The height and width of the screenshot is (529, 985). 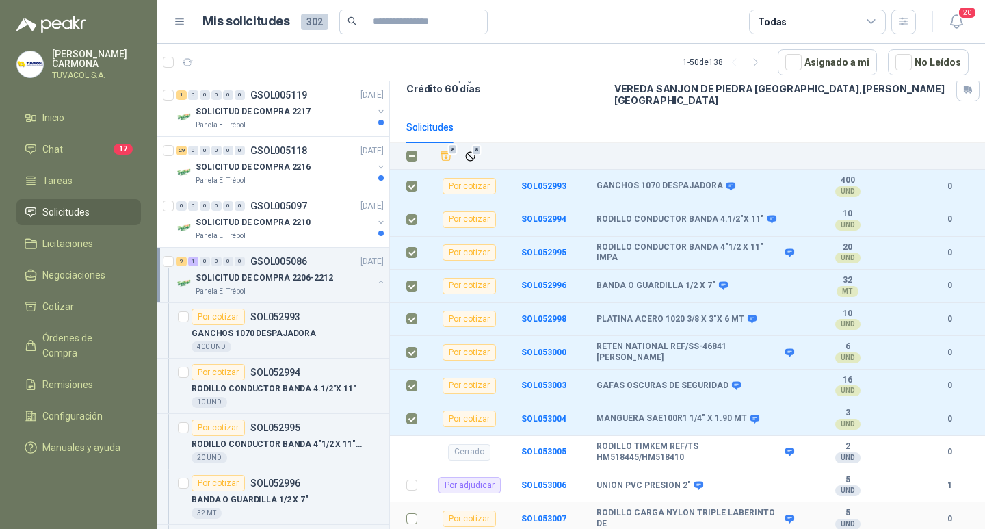 What do you see at coordinates (544, 285) in the screenshot?
I see `a: SOL052996` at bounding box center [544, 285].